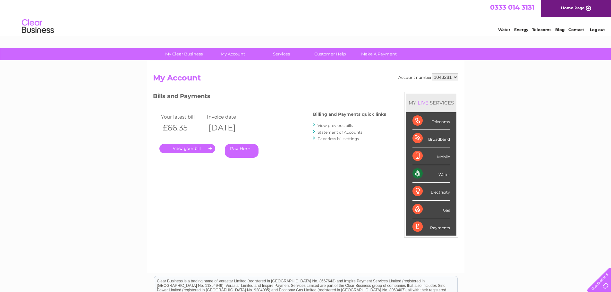 The image size is (611, 292). What do you see at coordinates (431, 227) in the screenshot?
I see `div: Payments` at bounding box center [431, 227].